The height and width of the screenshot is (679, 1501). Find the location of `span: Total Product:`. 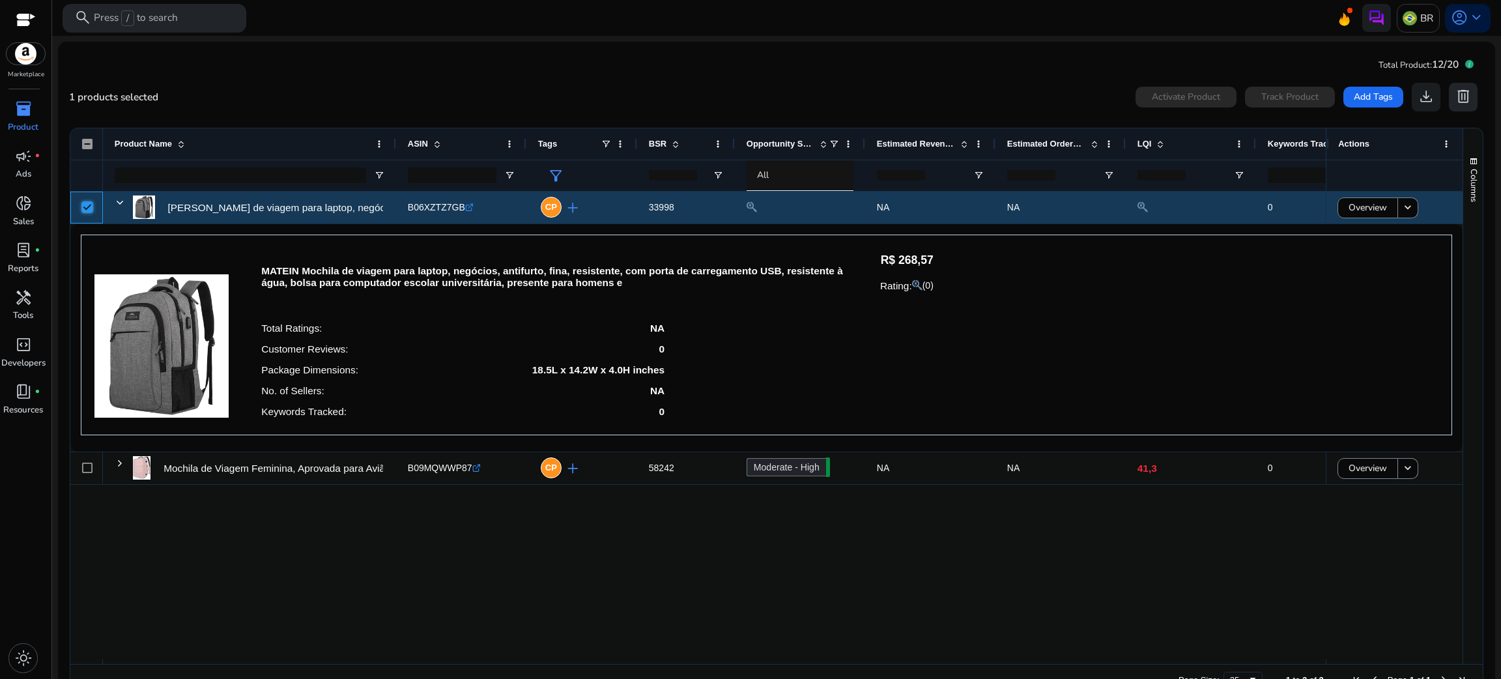

span: Total Product: is located at coordinates (1406, 65).